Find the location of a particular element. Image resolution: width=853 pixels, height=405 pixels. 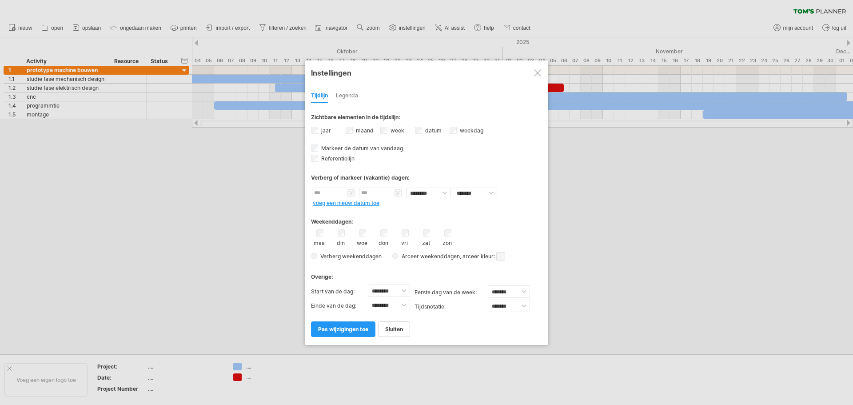

span: klik hier om de schaduw kleur aan te passen is located at coordinates (500, 256).